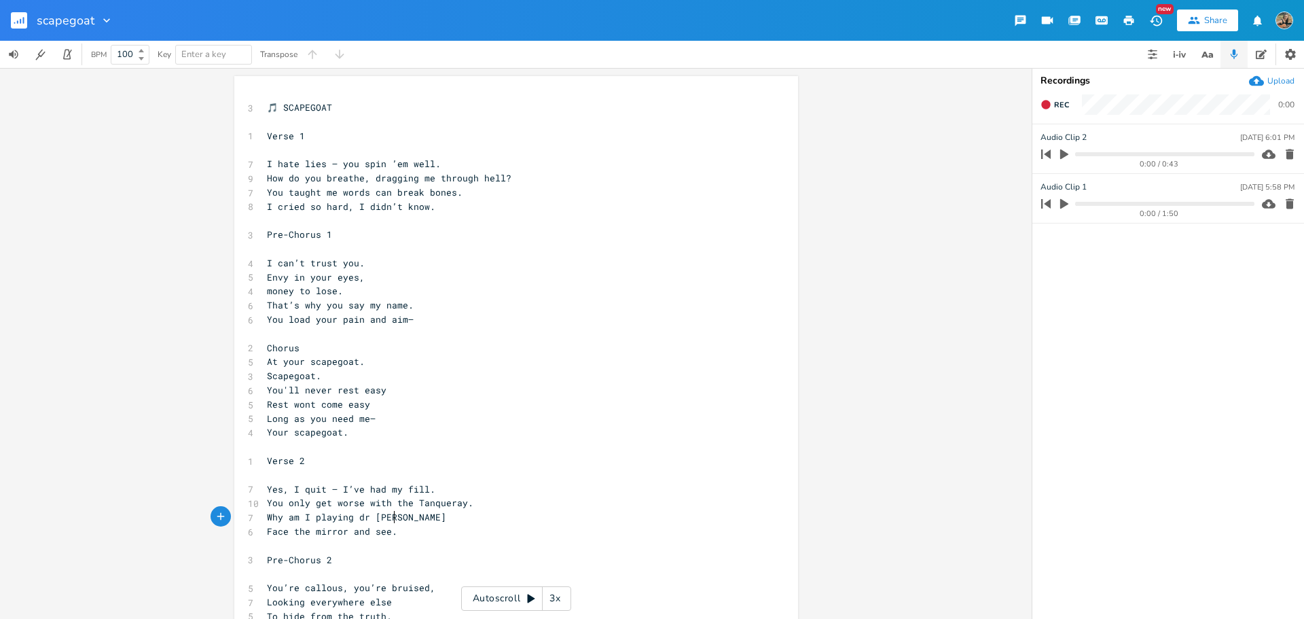 This screenshot has width=1304, height=619. I want to click on div: 0:00 / 1:50, so click(1159, 213).